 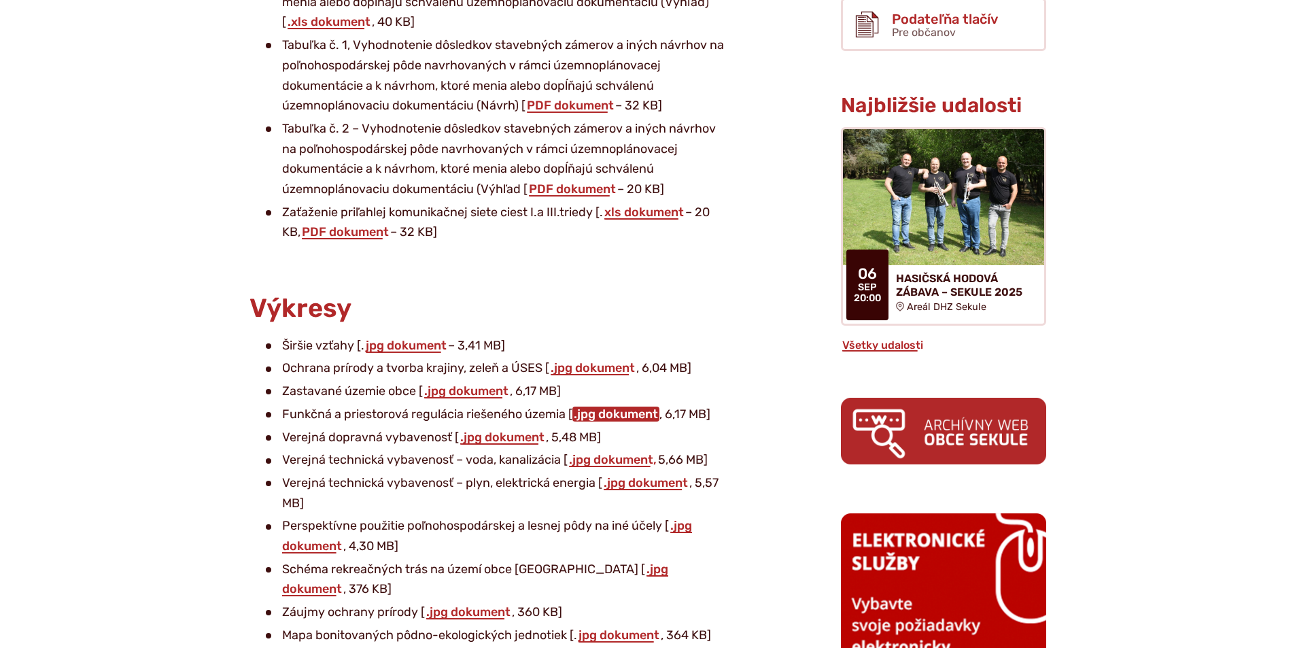 What do you see at coordinates (944, 105) in the screenshot?
I see `h3: Najbližšie udalosti` at bounding box center [944, 105].